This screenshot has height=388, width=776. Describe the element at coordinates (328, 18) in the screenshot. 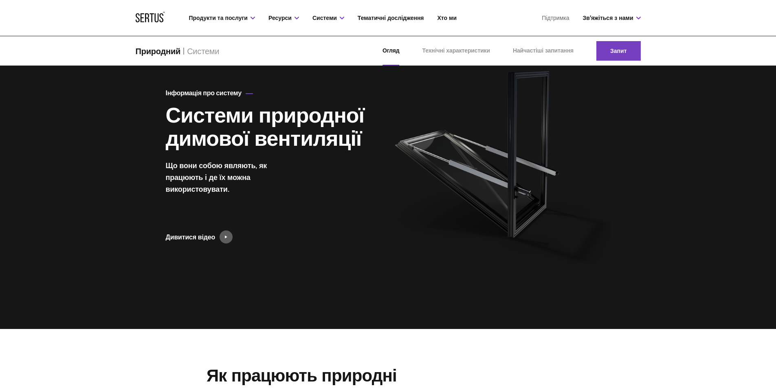

I see `a: Системи` at that location.